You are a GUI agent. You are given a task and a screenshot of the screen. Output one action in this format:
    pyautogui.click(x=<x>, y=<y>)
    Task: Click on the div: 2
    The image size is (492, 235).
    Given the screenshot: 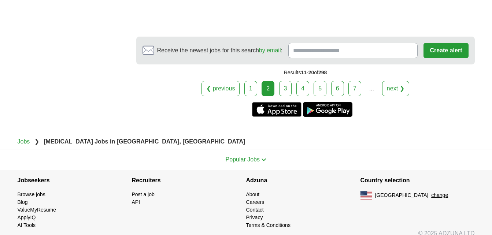 What is the action you would take?
    pyautogui.click(x=268, y=89)
    